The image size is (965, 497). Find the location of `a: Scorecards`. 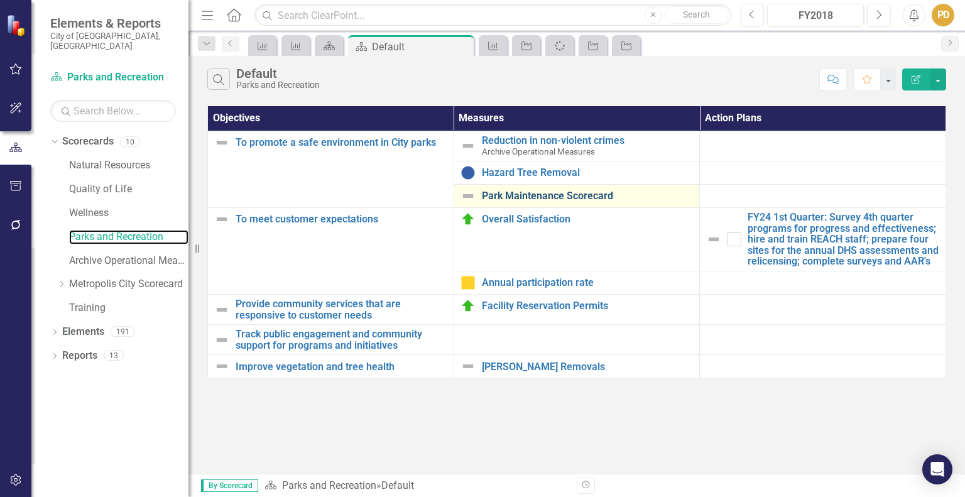

a: Scorecards is located at coordinates (88, 141).